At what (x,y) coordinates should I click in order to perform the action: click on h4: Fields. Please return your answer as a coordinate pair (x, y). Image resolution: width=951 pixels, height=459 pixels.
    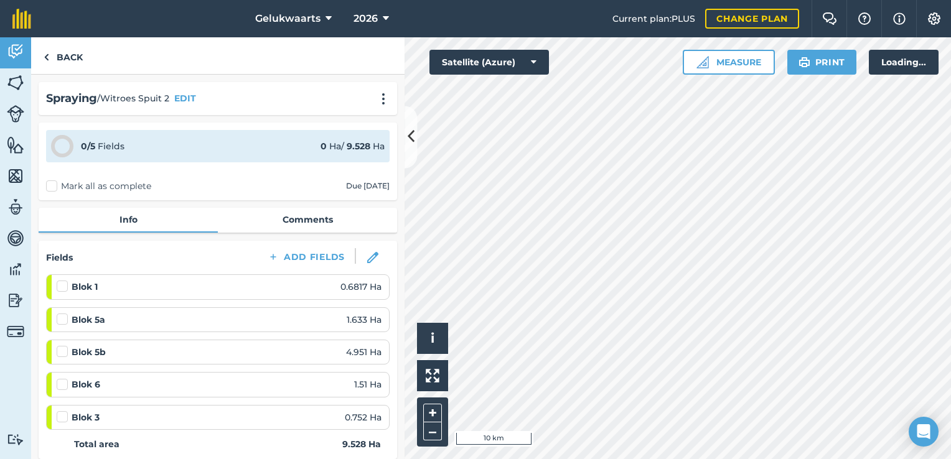
    Looking at the image, I should click on (59, 258).